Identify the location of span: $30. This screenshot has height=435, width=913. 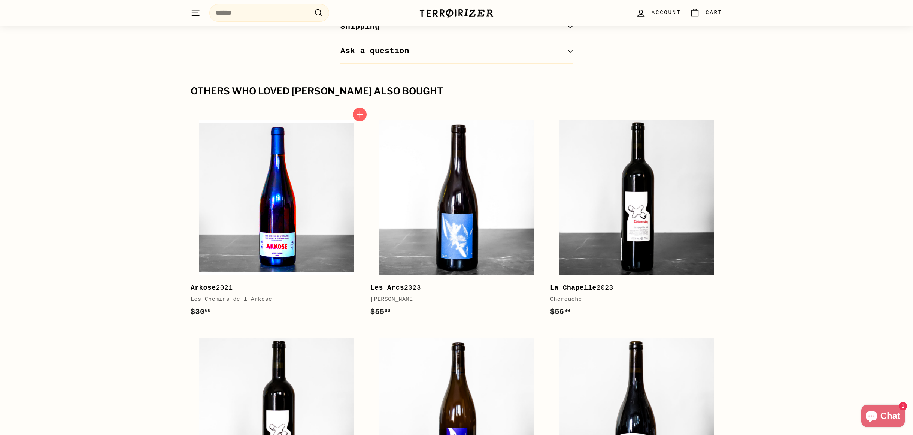
(201, 312).